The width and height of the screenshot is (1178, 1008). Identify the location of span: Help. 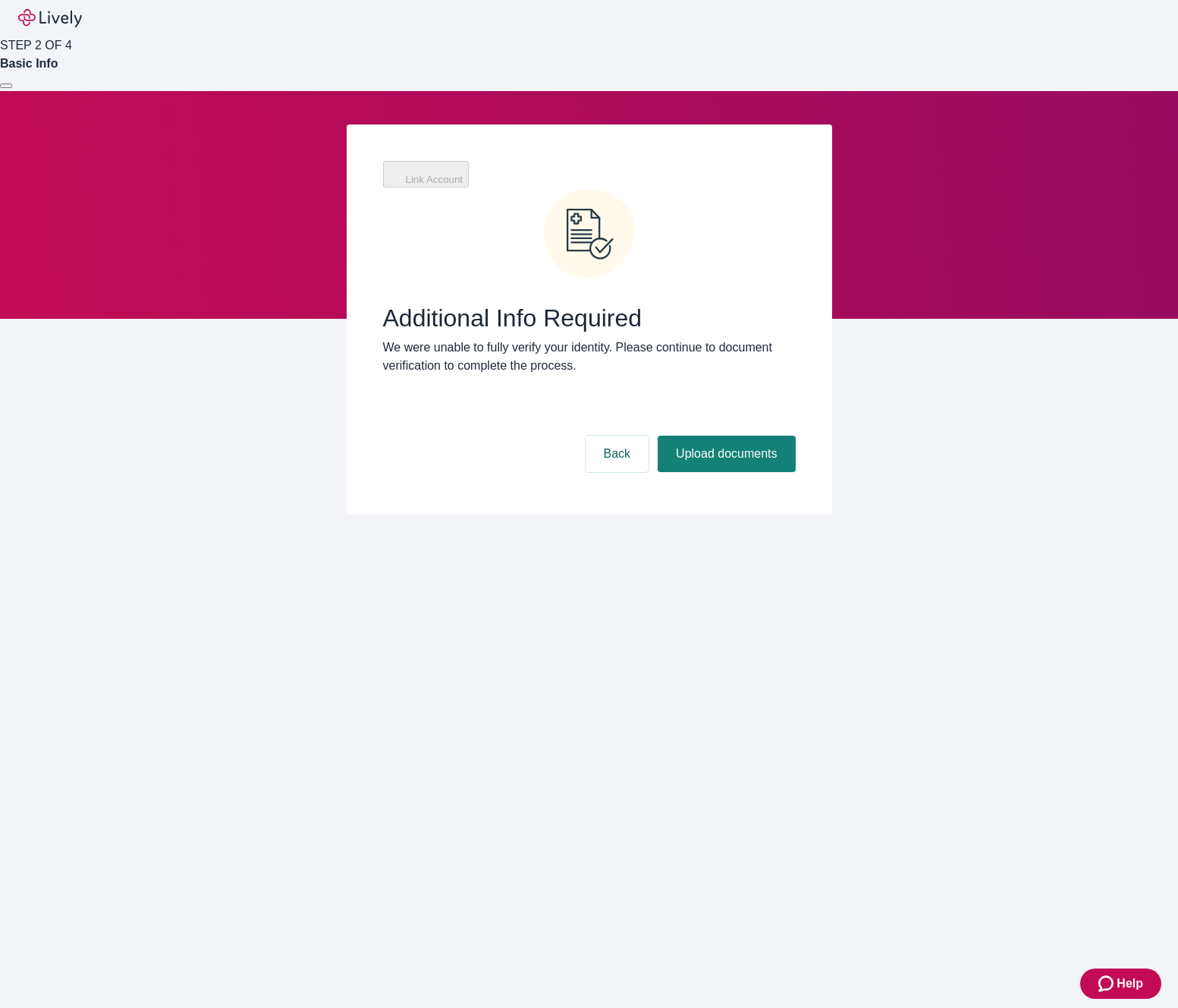
(1130, 983).